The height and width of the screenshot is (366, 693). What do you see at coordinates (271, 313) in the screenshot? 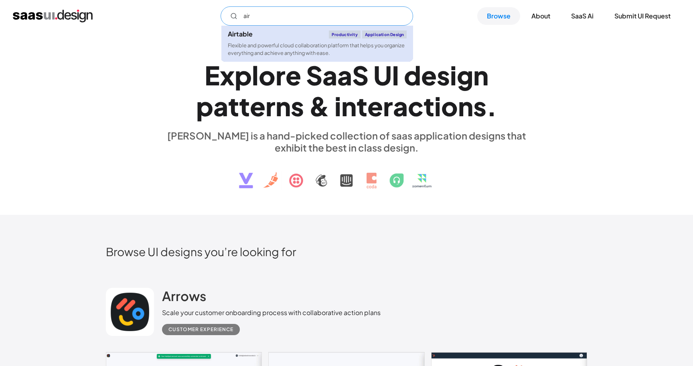
I see `div: Scale your customer onboarding process with collaborative action plans` at bounding box center [271, 313].